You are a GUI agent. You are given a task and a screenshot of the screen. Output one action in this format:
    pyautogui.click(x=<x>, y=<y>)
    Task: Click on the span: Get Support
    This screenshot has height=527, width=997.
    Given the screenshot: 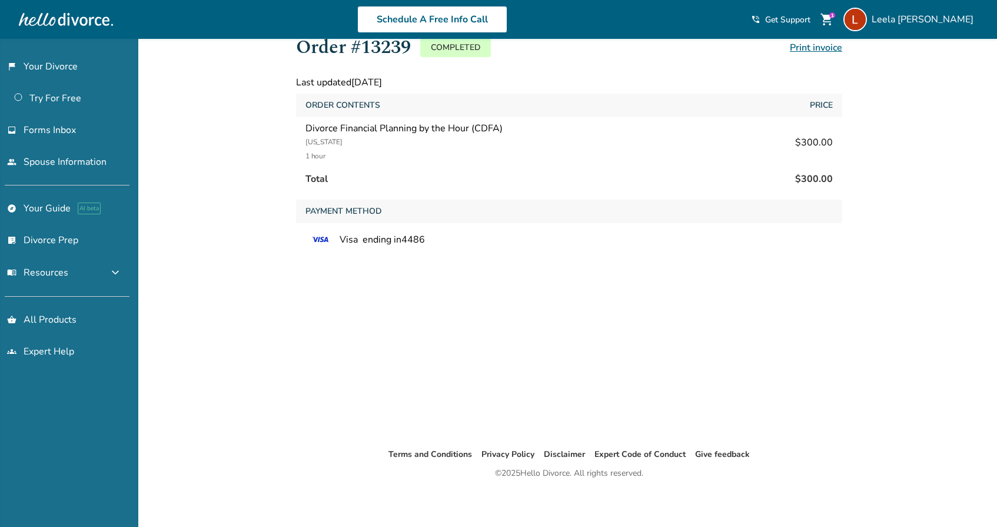 What is the action you would take?
    pyautogui.click(x=788, y=19)
    